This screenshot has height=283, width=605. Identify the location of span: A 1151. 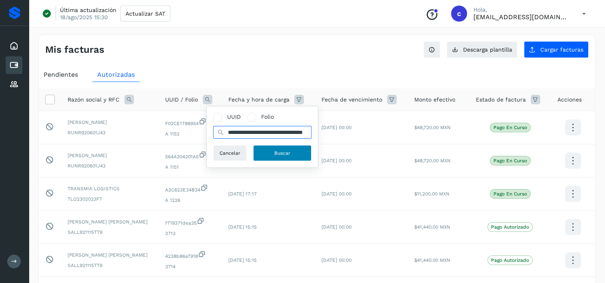
(190, 167).